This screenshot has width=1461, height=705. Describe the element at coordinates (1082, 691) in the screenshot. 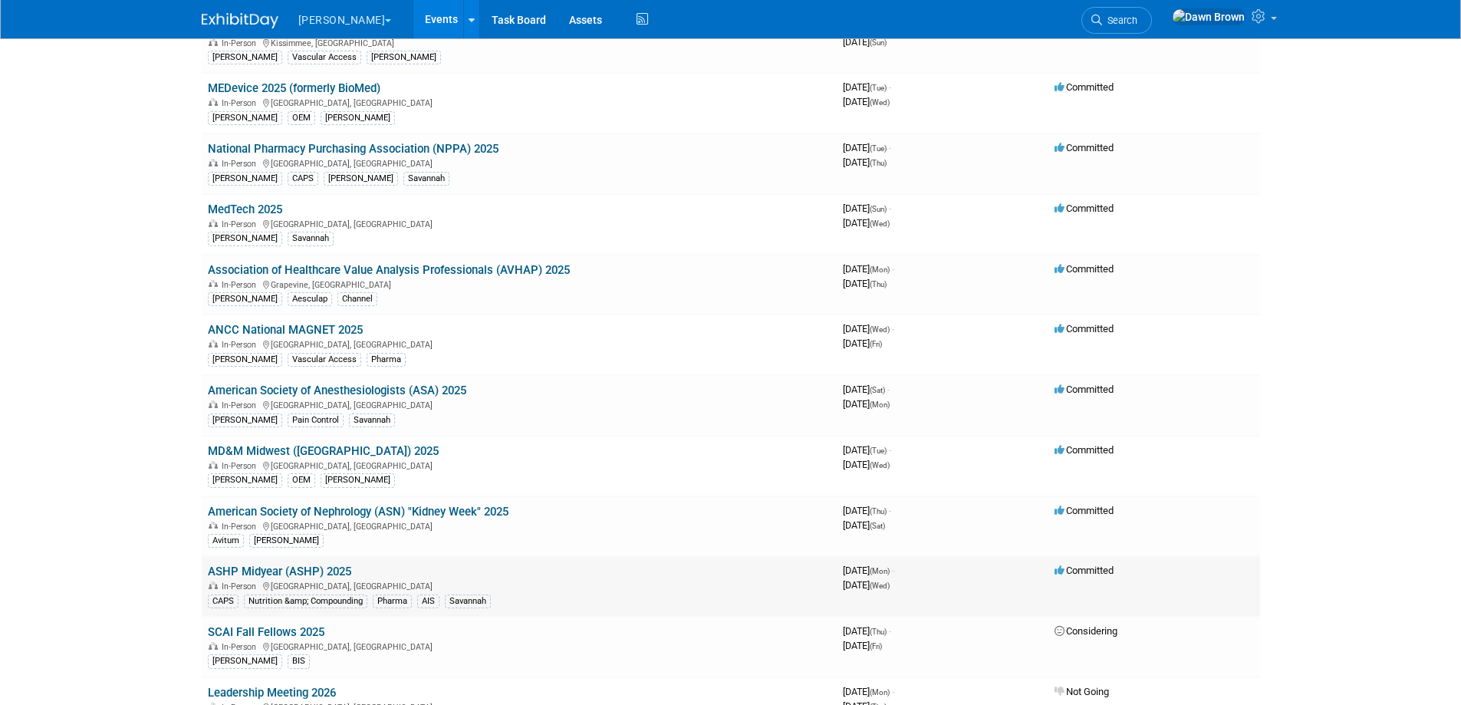

I see `span: Not Going` at that location.